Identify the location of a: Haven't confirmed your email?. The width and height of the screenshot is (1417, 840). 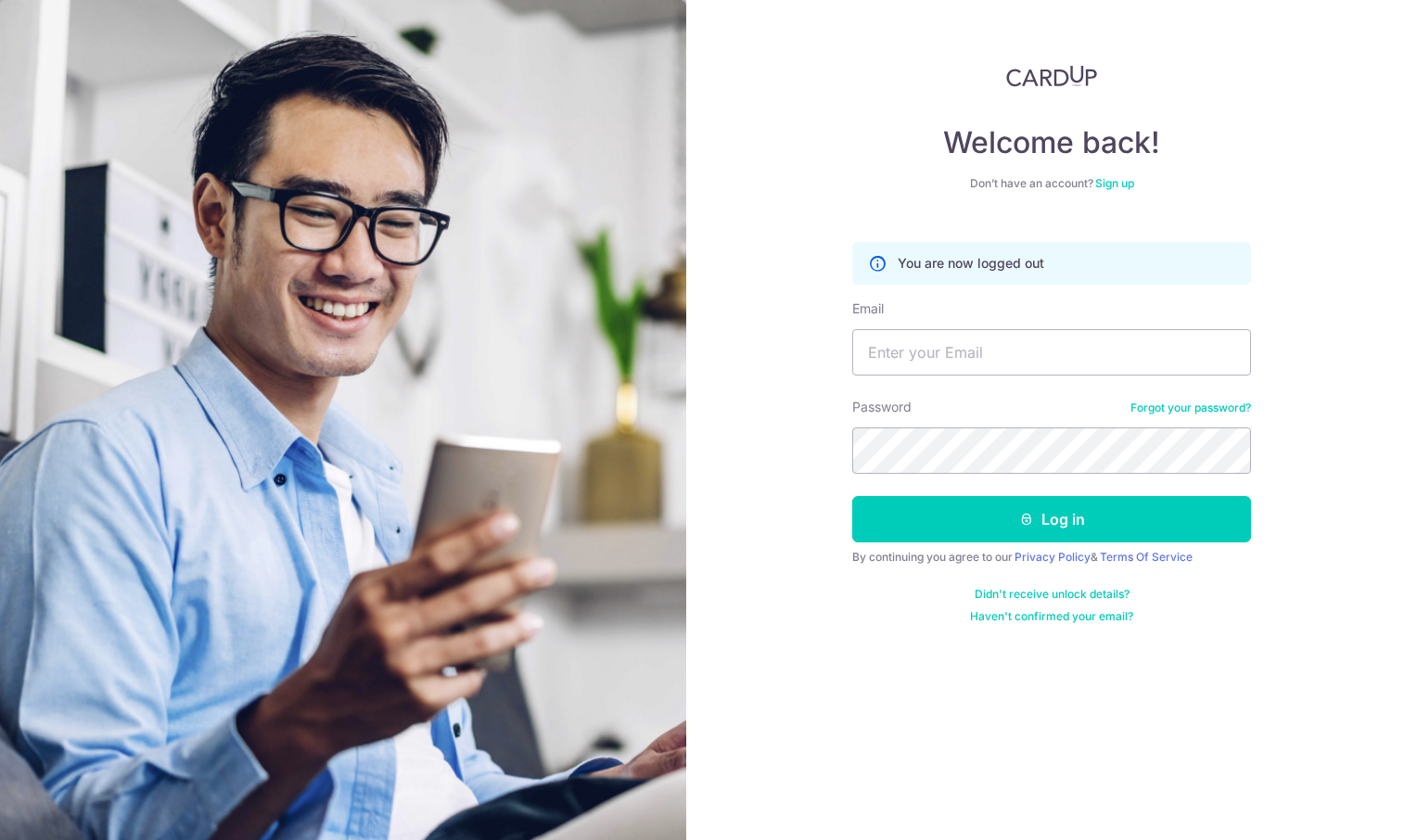
(1052, 616).